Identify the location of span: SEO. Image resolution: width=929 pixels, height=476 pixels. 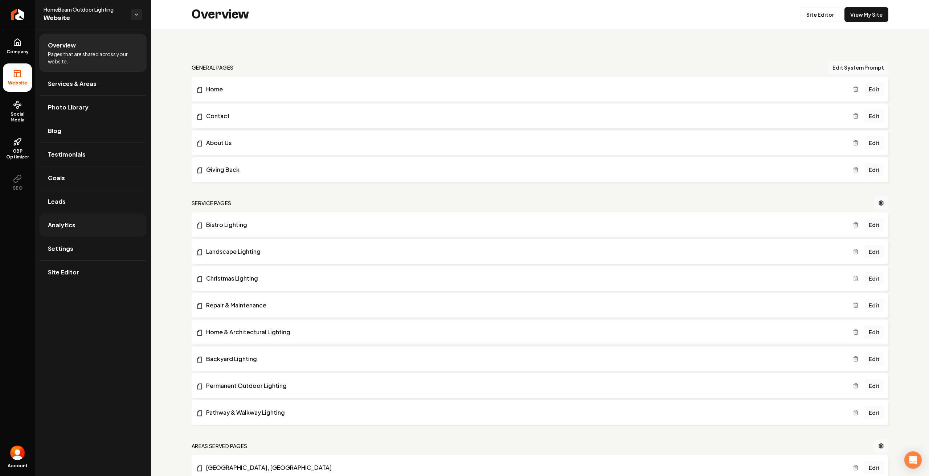
(17, 188).